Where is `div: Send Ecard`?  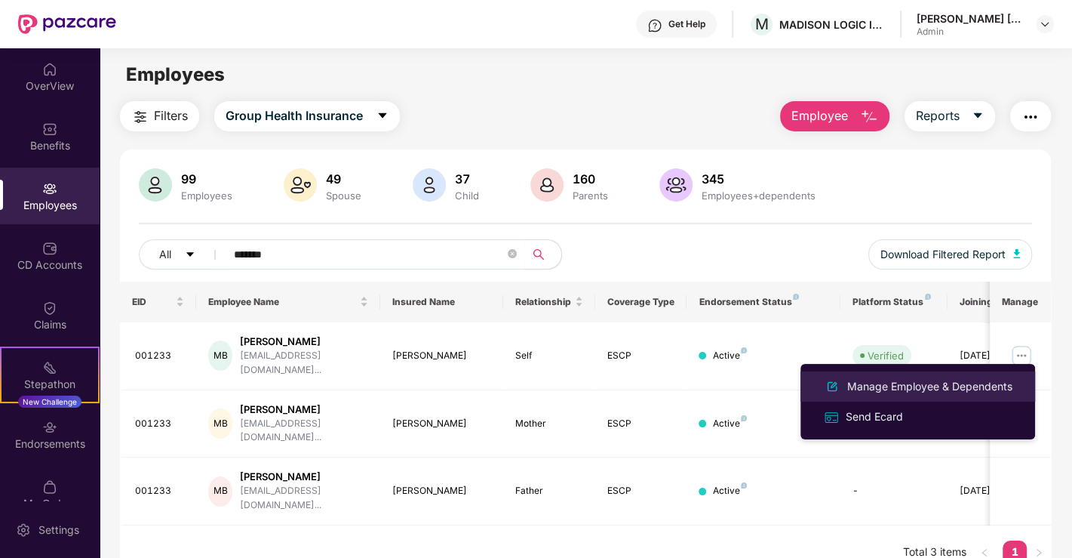
div: Send Ecard is located at coordinates (875, 417).